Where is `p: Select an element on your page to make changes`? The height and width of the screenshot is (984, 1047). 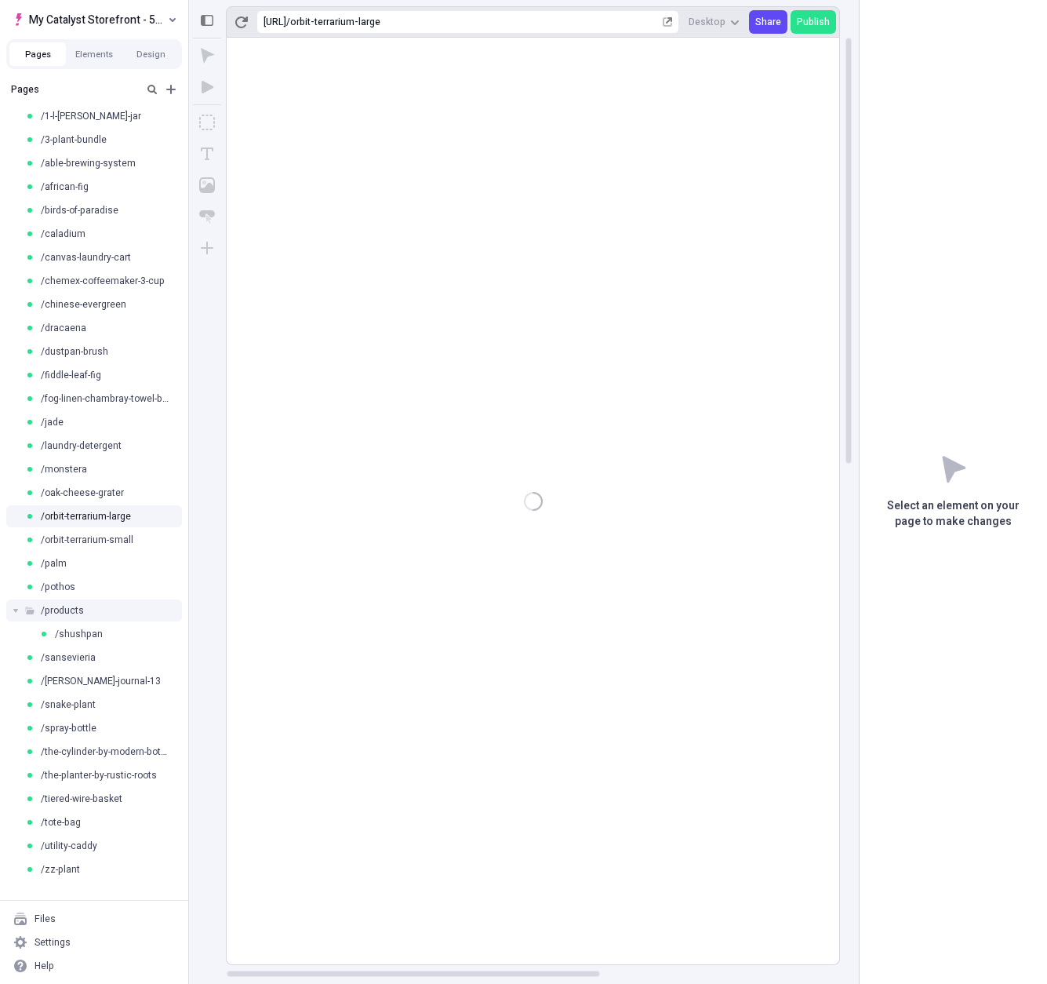
p: Select an element on your page to make changes is located at coordinates (953, 514).